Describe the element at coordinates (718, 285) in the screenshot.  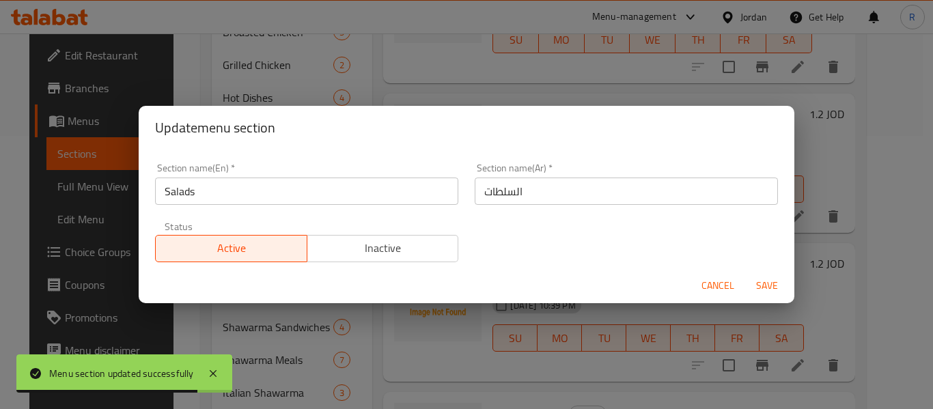
I see `span: Cancel` at that location.